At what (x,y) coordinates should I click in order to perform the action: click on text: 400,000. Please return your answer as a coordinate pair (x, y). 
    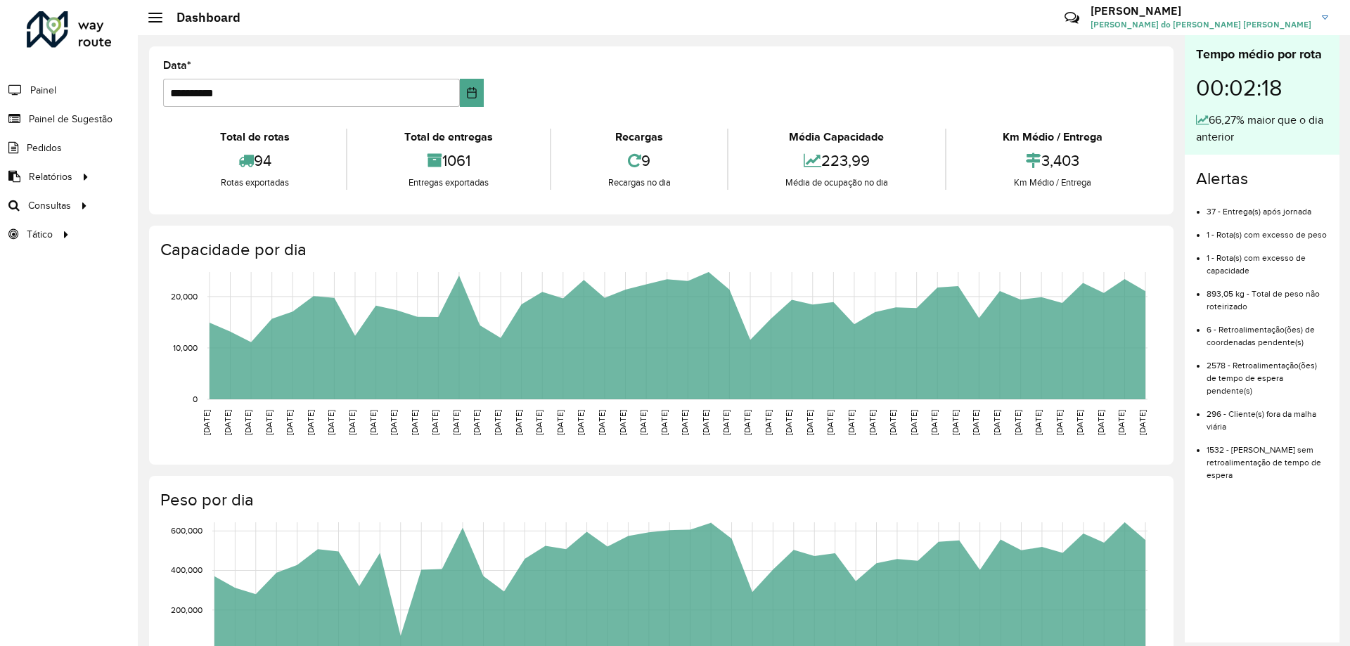
    Looking at the image, I should click on (186, 570).